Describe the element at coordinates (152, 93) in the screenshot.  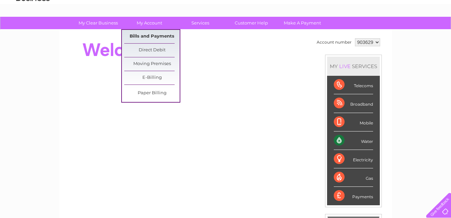
I see `a: Paper Billing` at that location.